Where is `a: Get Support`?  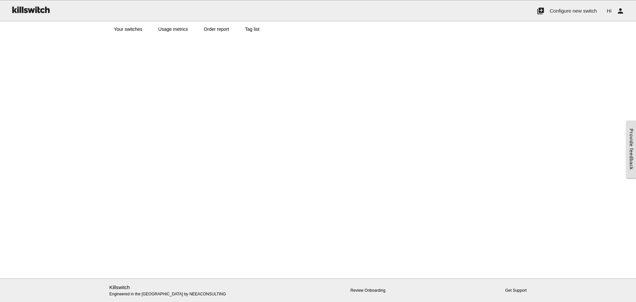
a: Get Support is located at coordinates (515, 290).